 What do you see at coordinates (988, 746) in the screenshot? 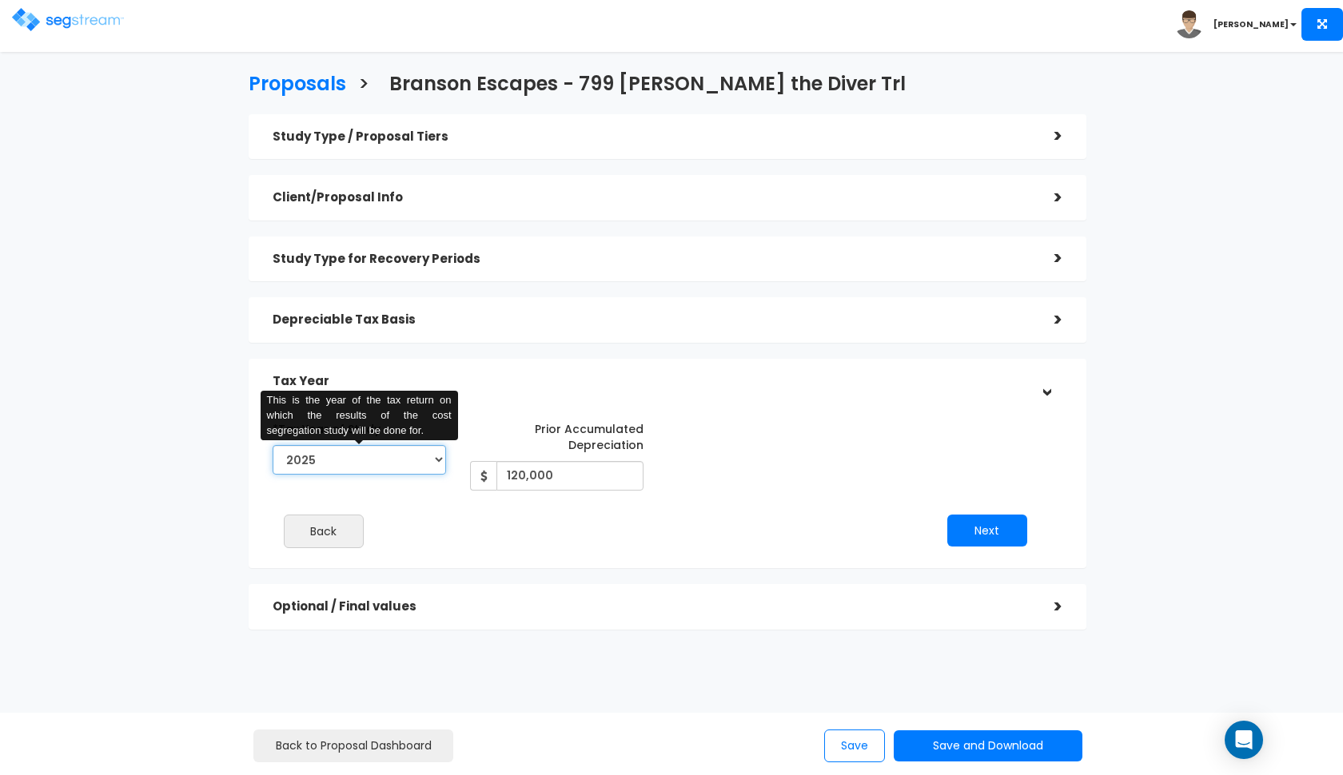
I see `button: Save and Download` at bounding box center [988, 746].